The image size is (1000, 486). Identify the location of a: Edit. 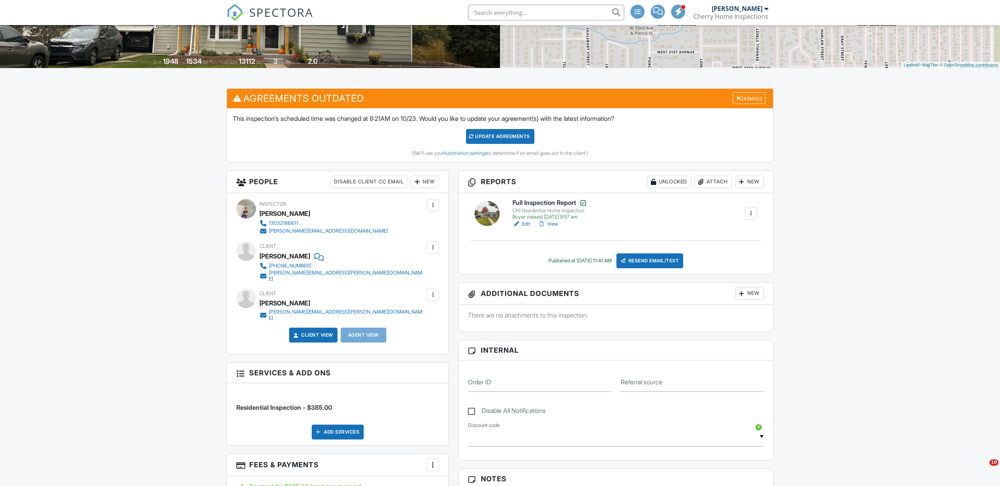
(521, 224).